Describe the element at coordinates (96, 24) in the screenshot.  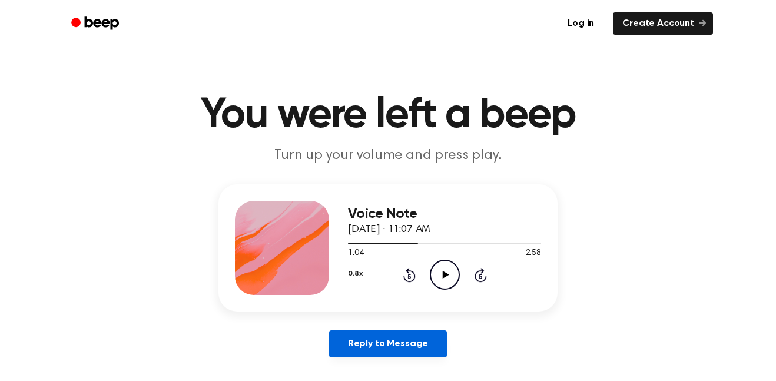
I see `a: Beep` at that location.